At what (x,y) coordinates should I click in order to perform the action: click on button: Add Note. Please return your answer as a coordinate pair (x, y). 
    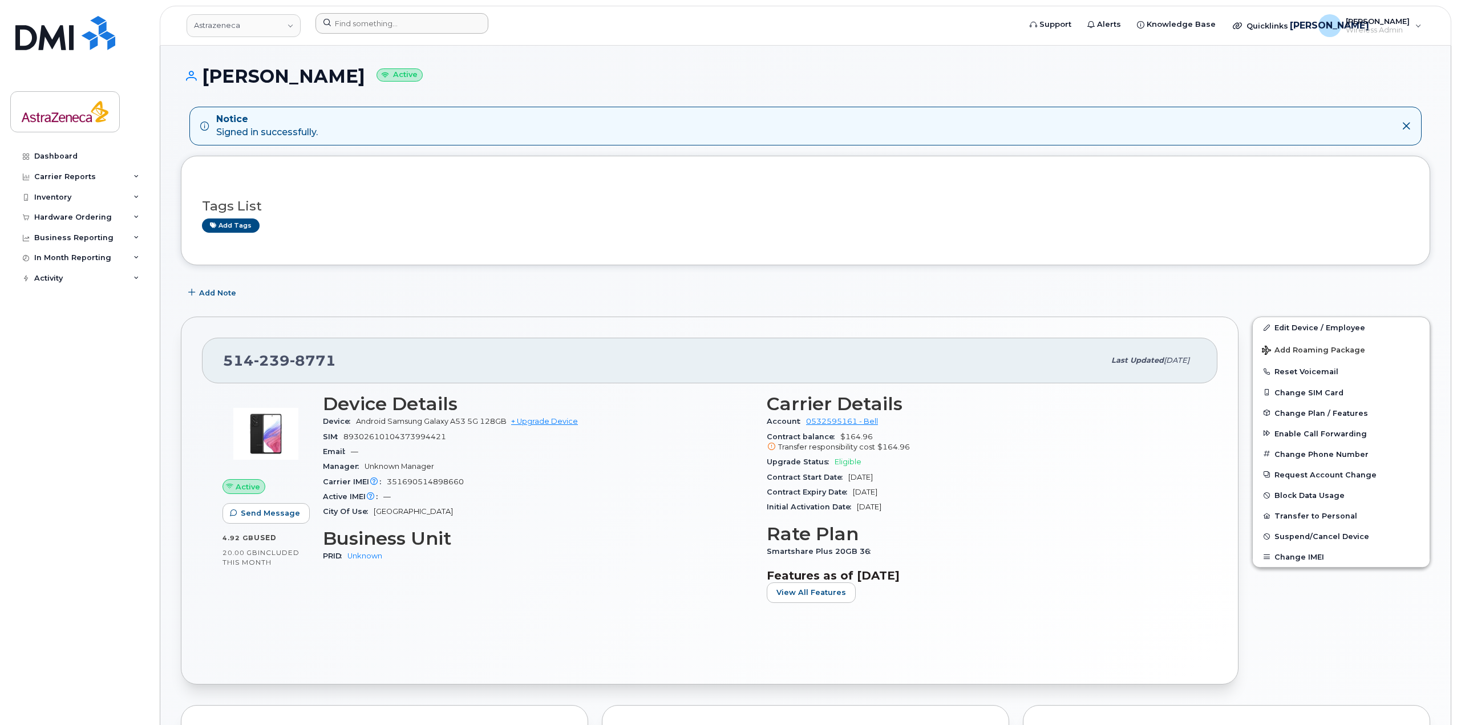
    Looking at the image, I should click on (213, 293).